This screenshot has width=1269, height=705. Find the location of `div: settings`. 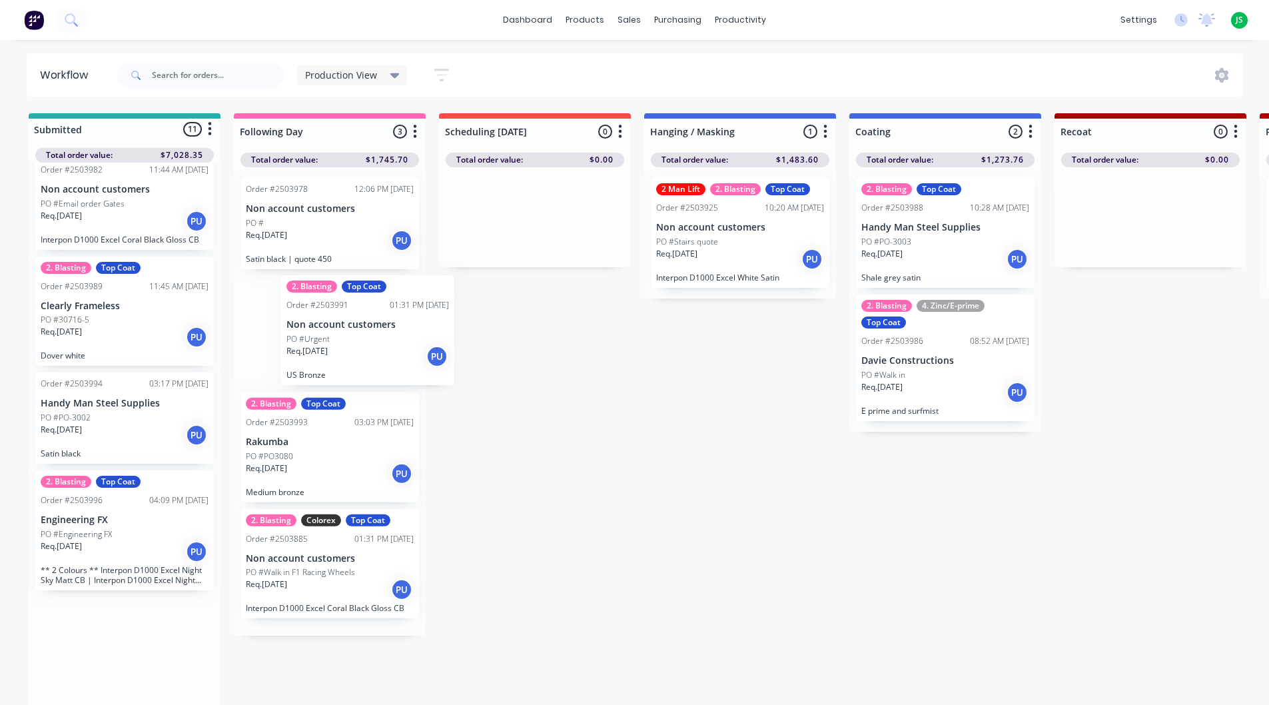

div: settings is located at coordinates (1138, 20).